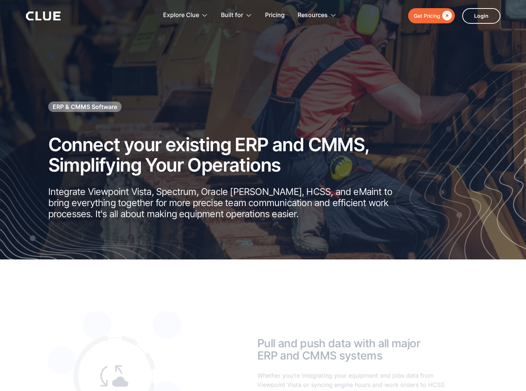 The height and width of the screenshot is (391, 526). Describe the element at coordinates (431, 16) in the screenshot. I see `a: Get Pricing` at that location.